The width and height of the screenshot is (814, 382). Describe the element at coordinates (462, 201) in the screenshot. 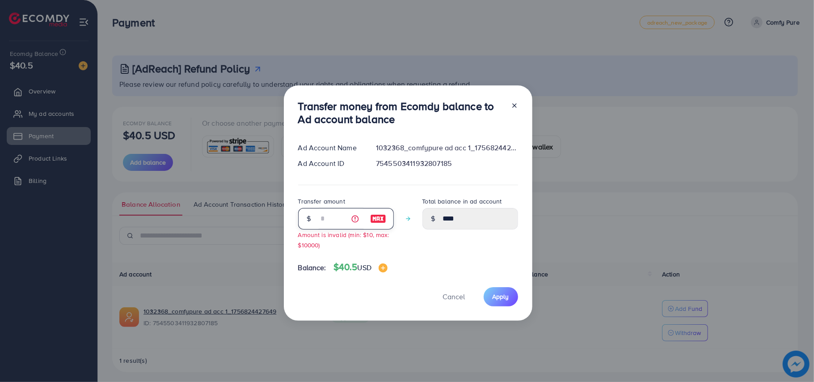

I see `label: Total balance in ad account` at that location.